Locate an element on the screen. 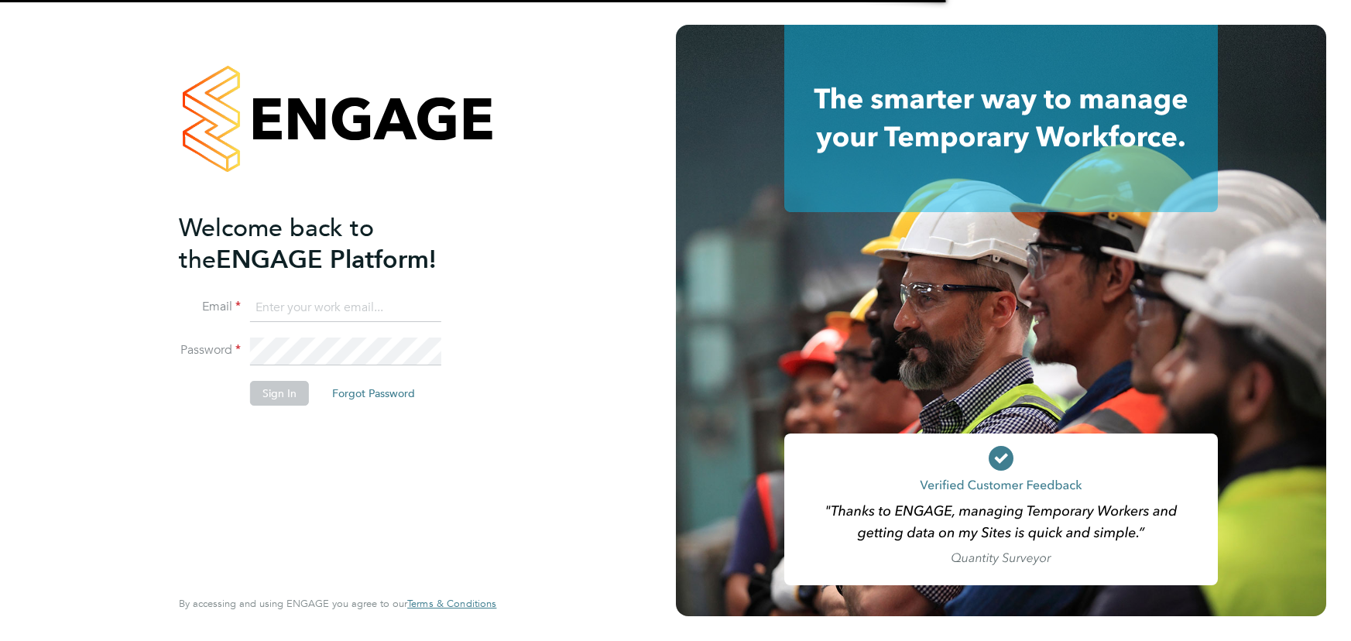 The width and height of the screenshot is (1351, 641). span: By accessing and using ENGAGE you agree to our is located at coordinates (338, 603).